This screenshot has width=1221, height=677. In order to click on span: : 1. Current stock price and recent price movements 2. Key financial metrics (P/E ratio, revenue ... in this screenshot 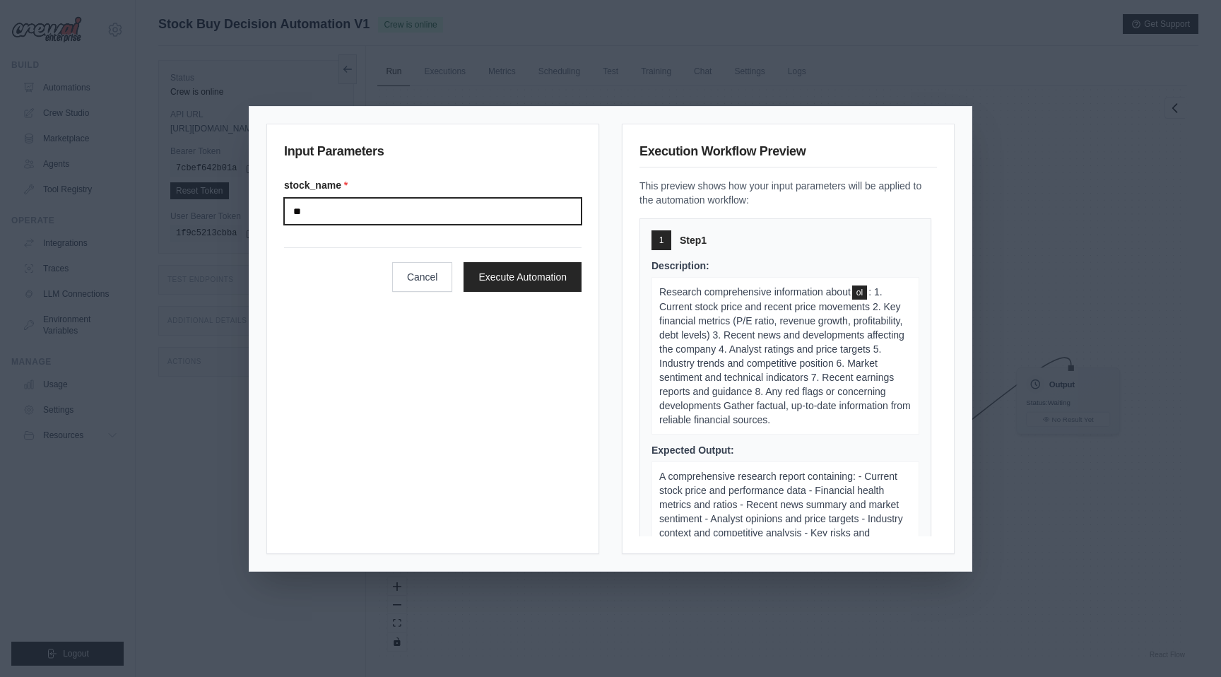, I will do `click(785, 355)`.